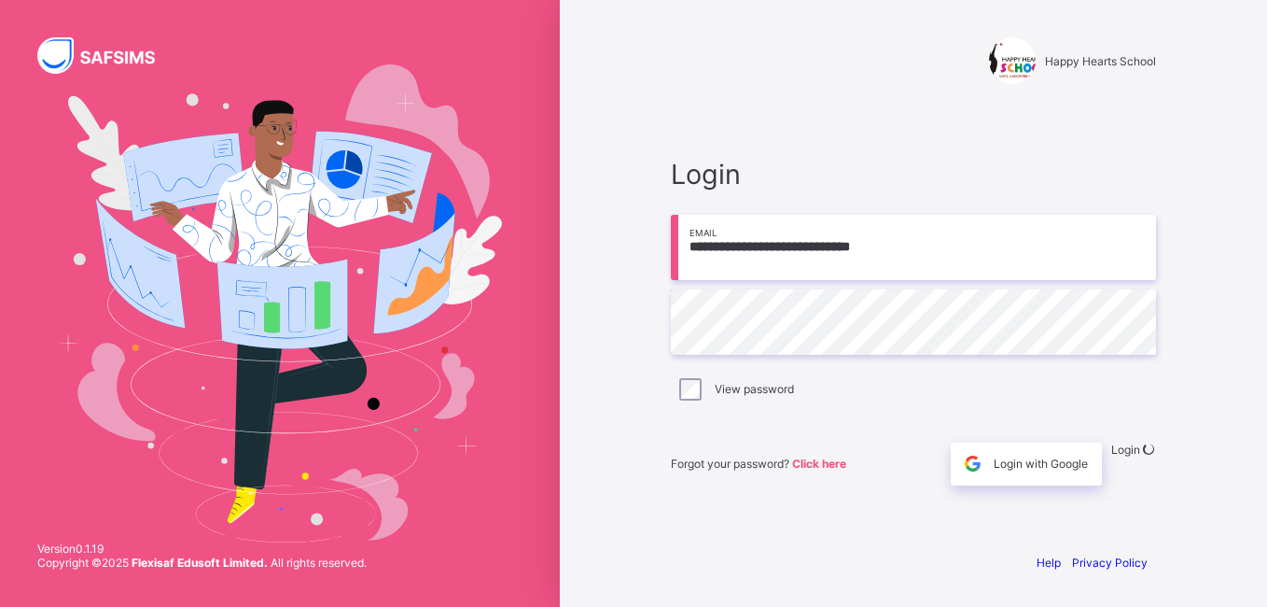 This screenshot has width=1267, height=607. I want to click on span: Forgot your password?, so click(759, 463).